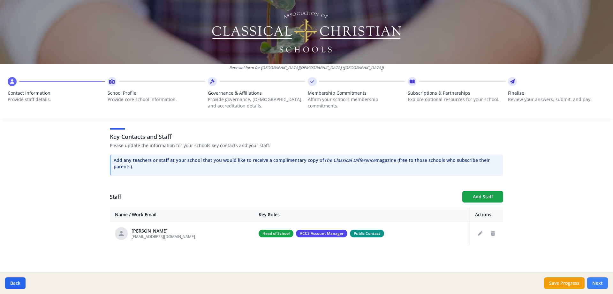  What do you see at coordinates (307, 163) in the screenshot?
I see `p: Add any teachers or staff at your school that you would like to receive a complimentary copy of m...` at bounding box center [307, 163].